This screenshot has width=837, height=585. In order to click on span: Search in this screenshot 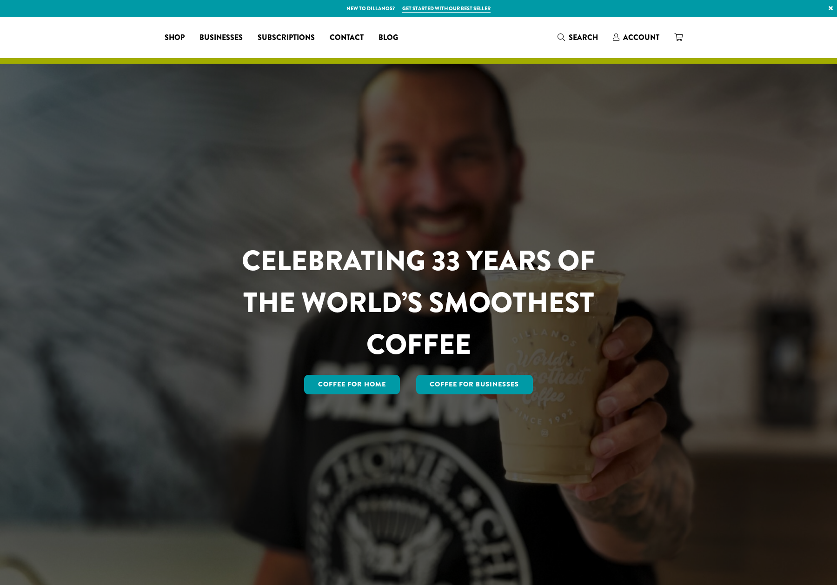, I will do `click(583, 37)`.